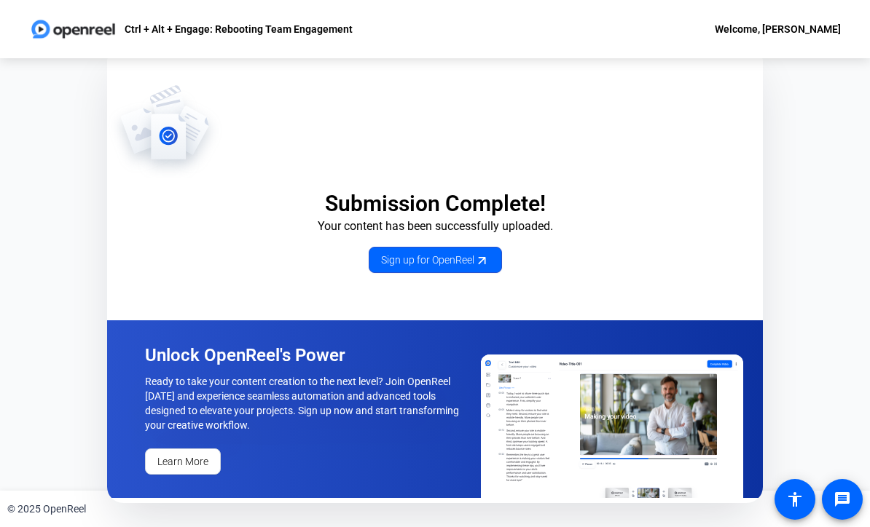  I want to click on img: OpenReel logo, so click(73, 29).